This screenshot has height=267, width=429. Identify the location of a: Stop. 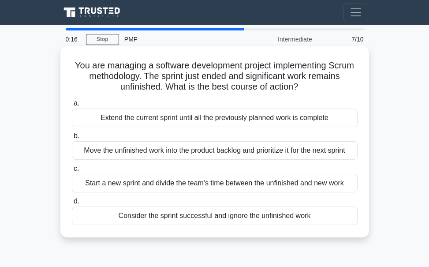
(102, 39).